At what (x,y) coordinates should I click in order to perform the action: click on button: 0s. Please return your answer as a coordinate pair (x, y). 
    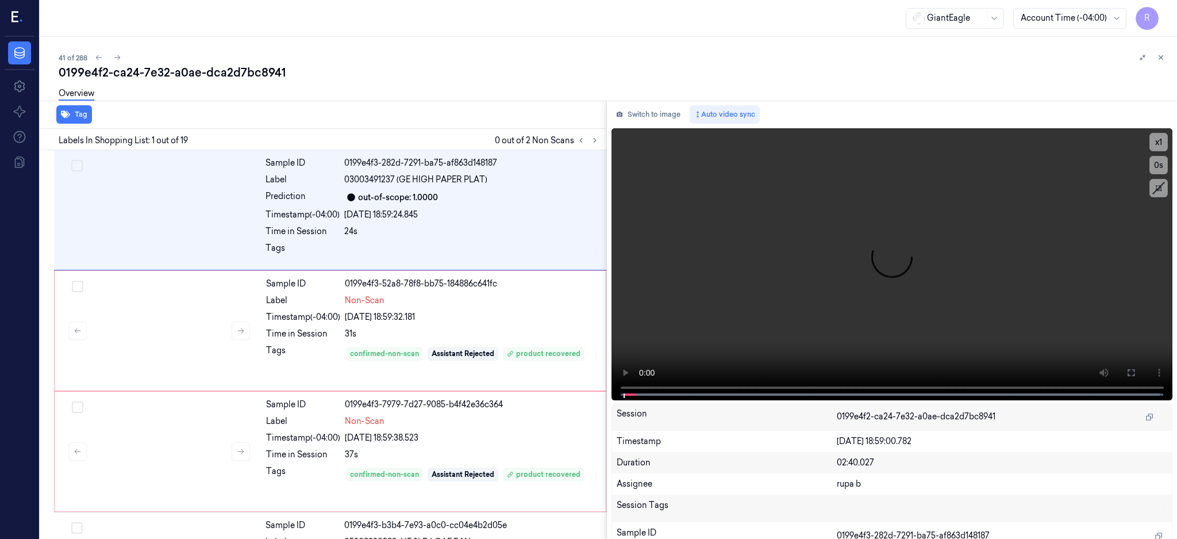
    Looking at the image, I should click on (1159, 165).